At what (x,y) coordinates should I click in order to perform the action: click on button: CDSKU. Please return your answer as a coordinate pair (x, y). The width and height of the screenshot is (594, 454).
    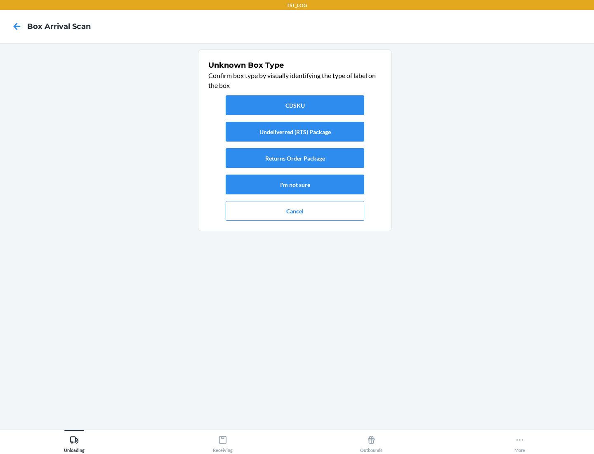
    Looking at the image, I should click on (295, 105).